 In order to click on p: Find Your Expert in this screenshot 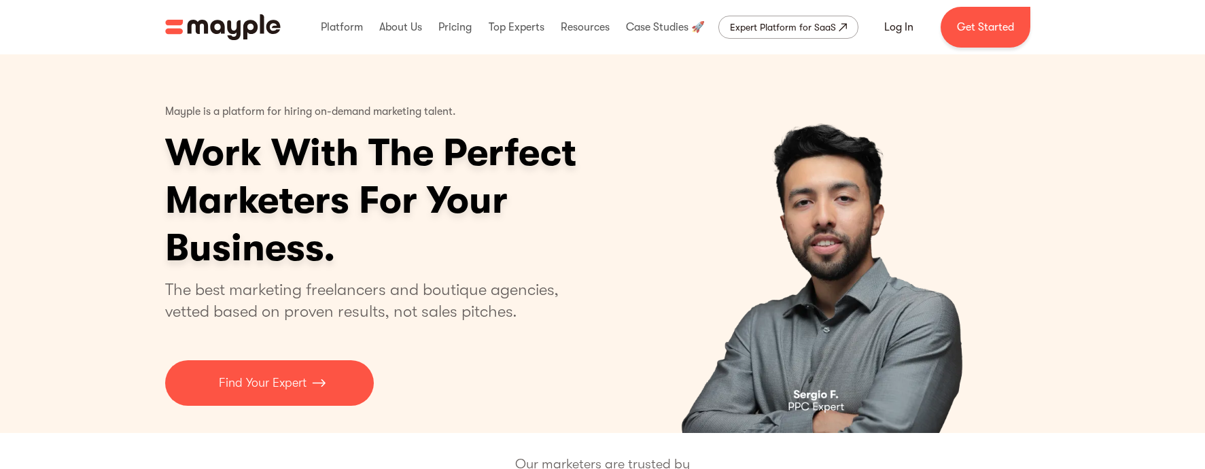, I will do `click(262, 383)`.